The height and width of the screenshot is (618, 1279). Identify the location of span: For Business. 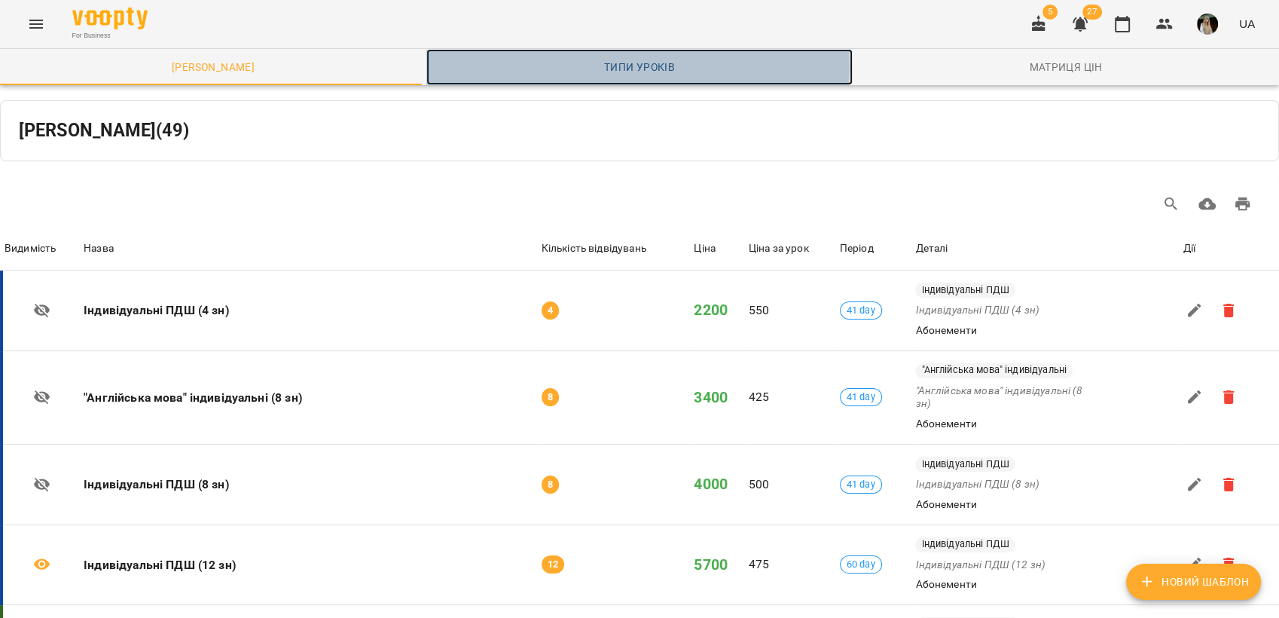
(110, 35).